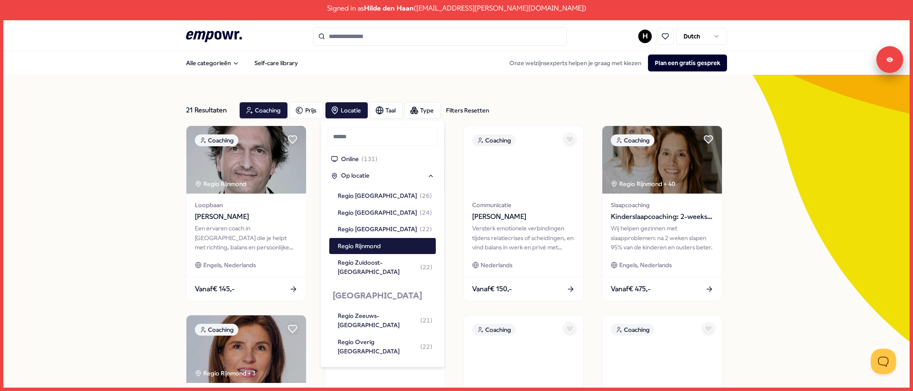  I want to click on span: ( 21 ), so click(426, 320).